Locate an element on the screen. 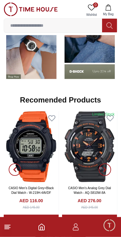 The image size is (121, 237). a: Home is located at coordinates (42, 227).